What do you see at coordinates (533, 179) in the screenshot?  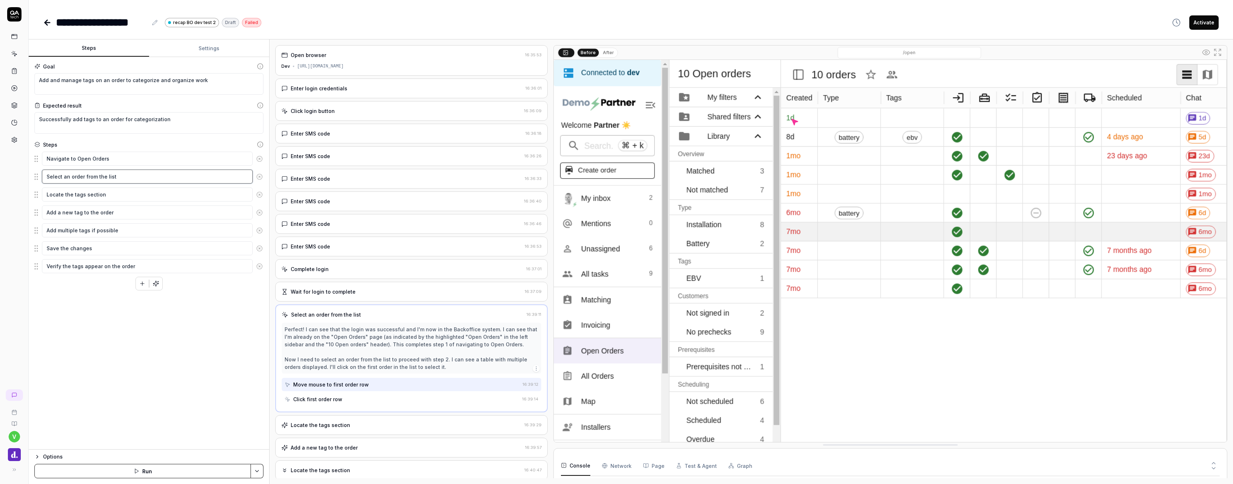 I see `time: 16:36:33` at bounding box center [533, 179].